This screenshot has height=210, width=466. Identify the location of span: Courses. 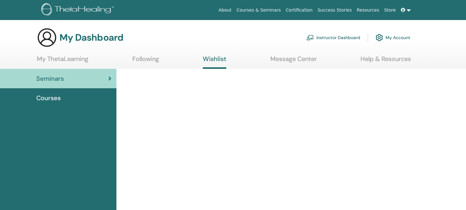
(48, 98).